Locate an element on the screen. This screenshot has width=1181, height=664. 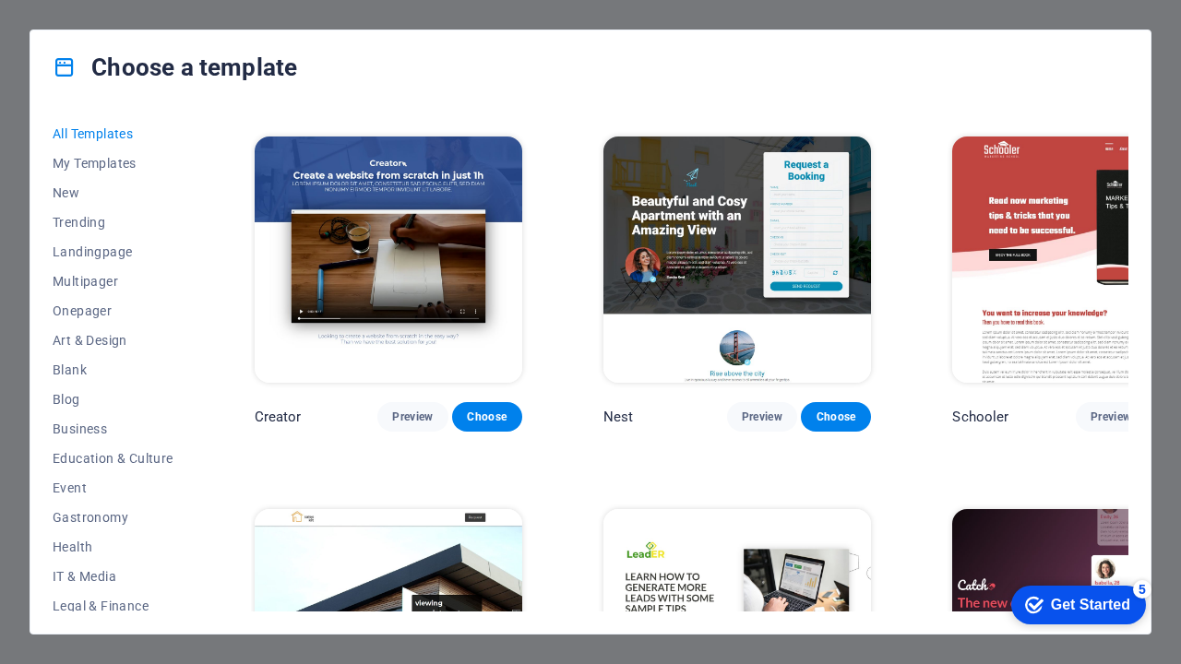
span: Blank is located at coordinates (113, 370).